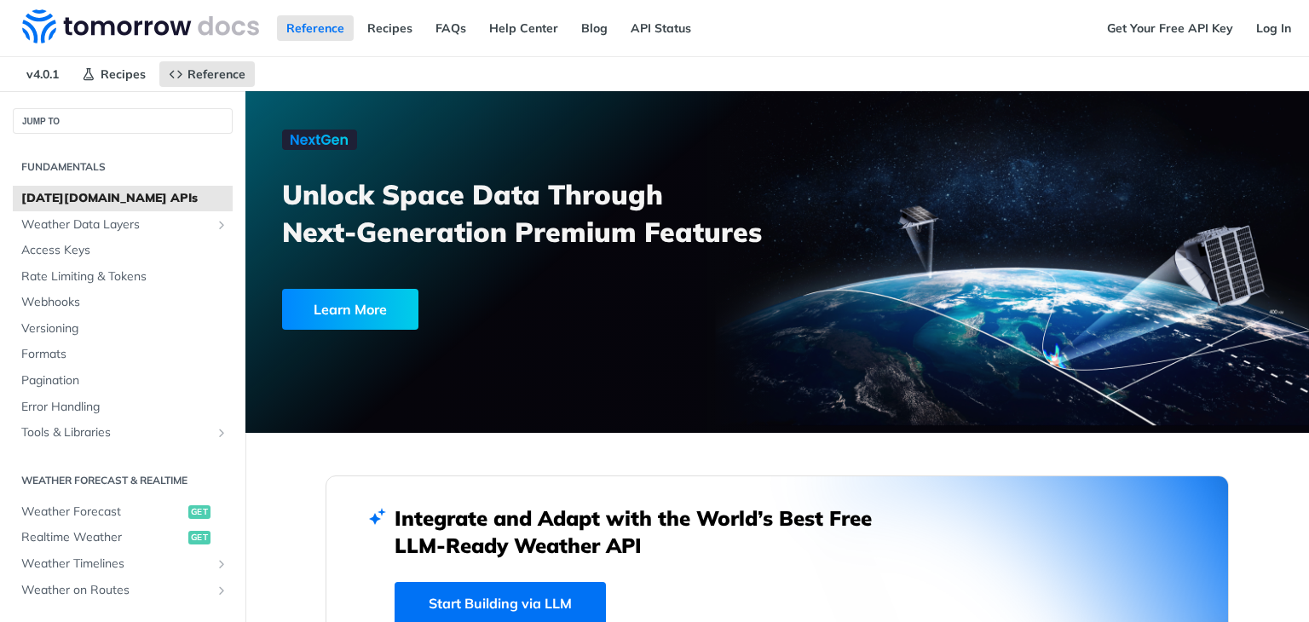 The width and height of the screenshot is (1309, 622). I want to click on span: Weather on Routes, so click(116, 591).